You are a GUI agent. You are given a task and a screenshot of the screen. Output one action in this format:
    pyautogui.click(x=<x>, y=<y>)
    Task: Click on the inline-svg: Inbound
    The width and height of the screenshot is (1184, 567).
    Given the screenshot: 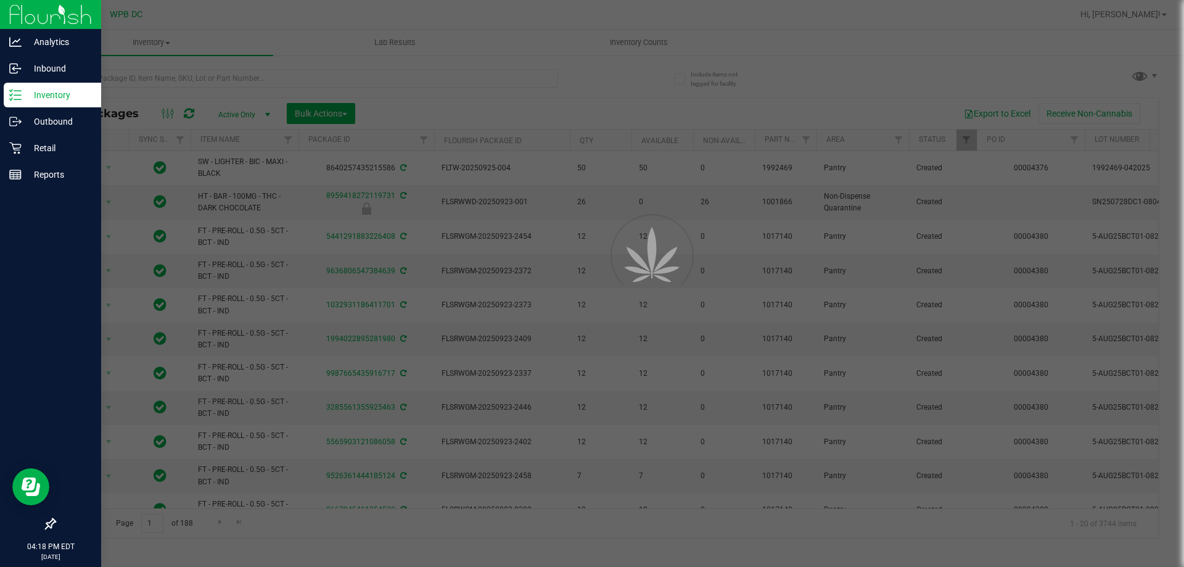 What is the action you would take?
    pyautogui.click(x=15, y=68)
    